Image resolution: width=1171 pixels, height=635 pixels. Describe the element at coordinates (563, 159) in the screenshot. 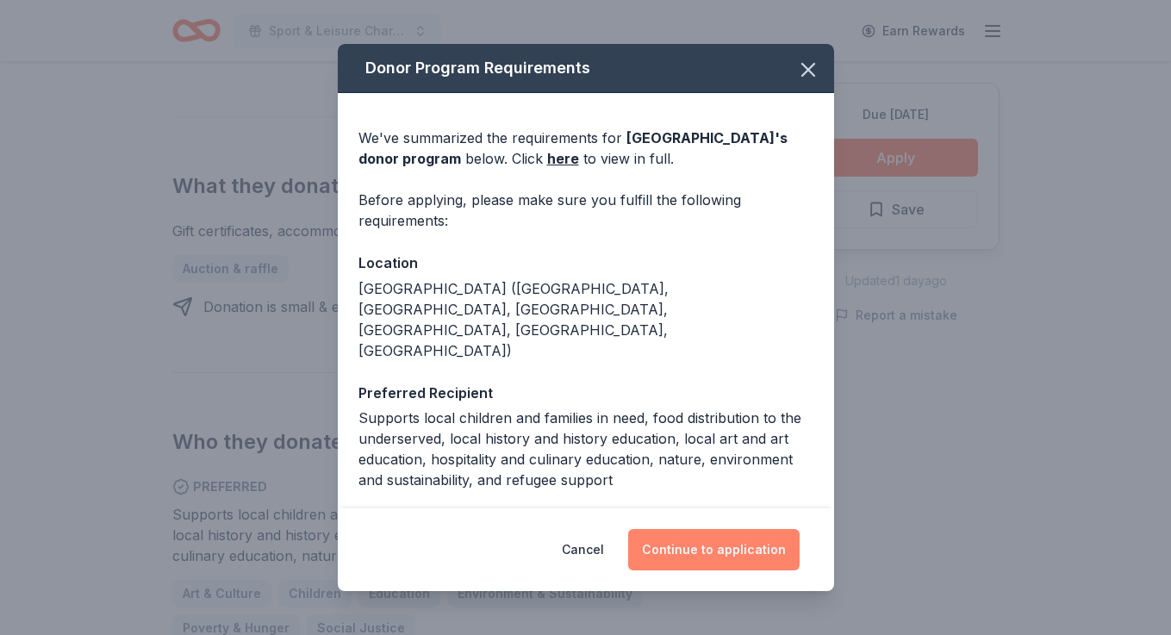

I see `a: here` at that location.